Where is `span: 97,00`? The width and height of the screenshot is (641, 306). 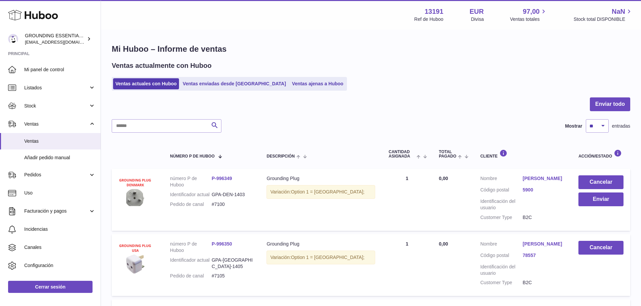
span: 97,00 is located at coordinates (531, 11).